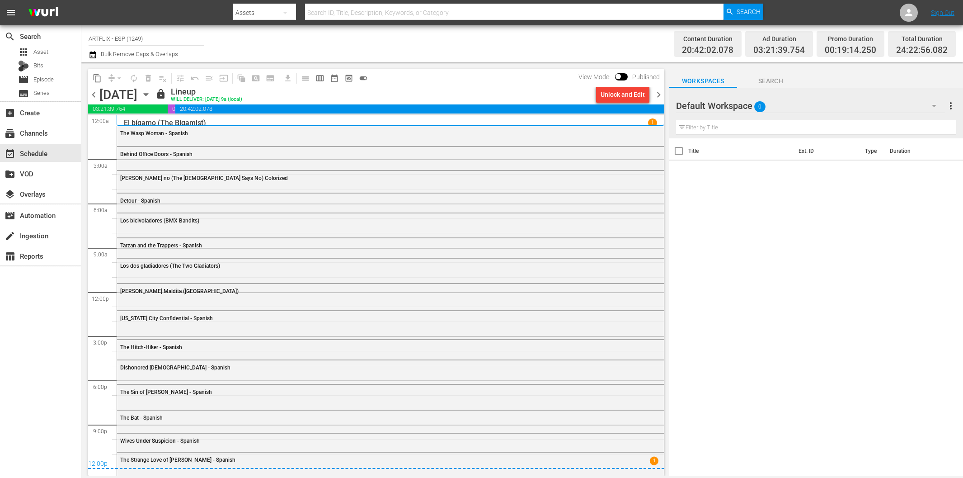 This screenshot has height=478, width=963. I want to click on button: Unlock and Edit, so click(623, 94).